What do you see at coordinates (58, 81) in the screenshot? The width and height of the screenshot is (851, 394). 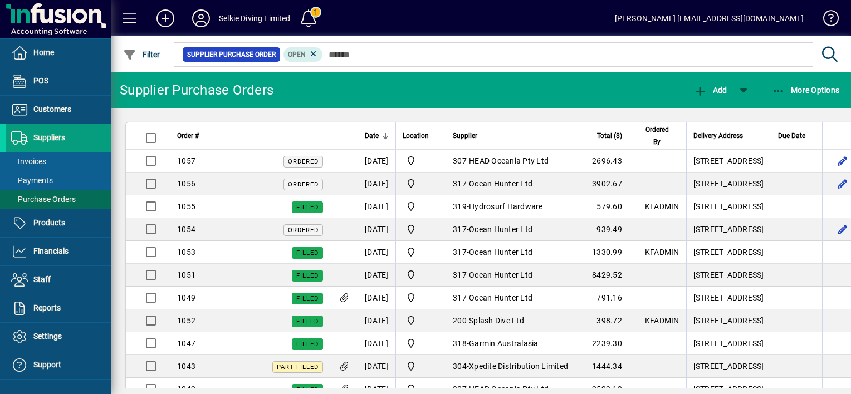 I see `a: POS` at bounding box center [58, 81].